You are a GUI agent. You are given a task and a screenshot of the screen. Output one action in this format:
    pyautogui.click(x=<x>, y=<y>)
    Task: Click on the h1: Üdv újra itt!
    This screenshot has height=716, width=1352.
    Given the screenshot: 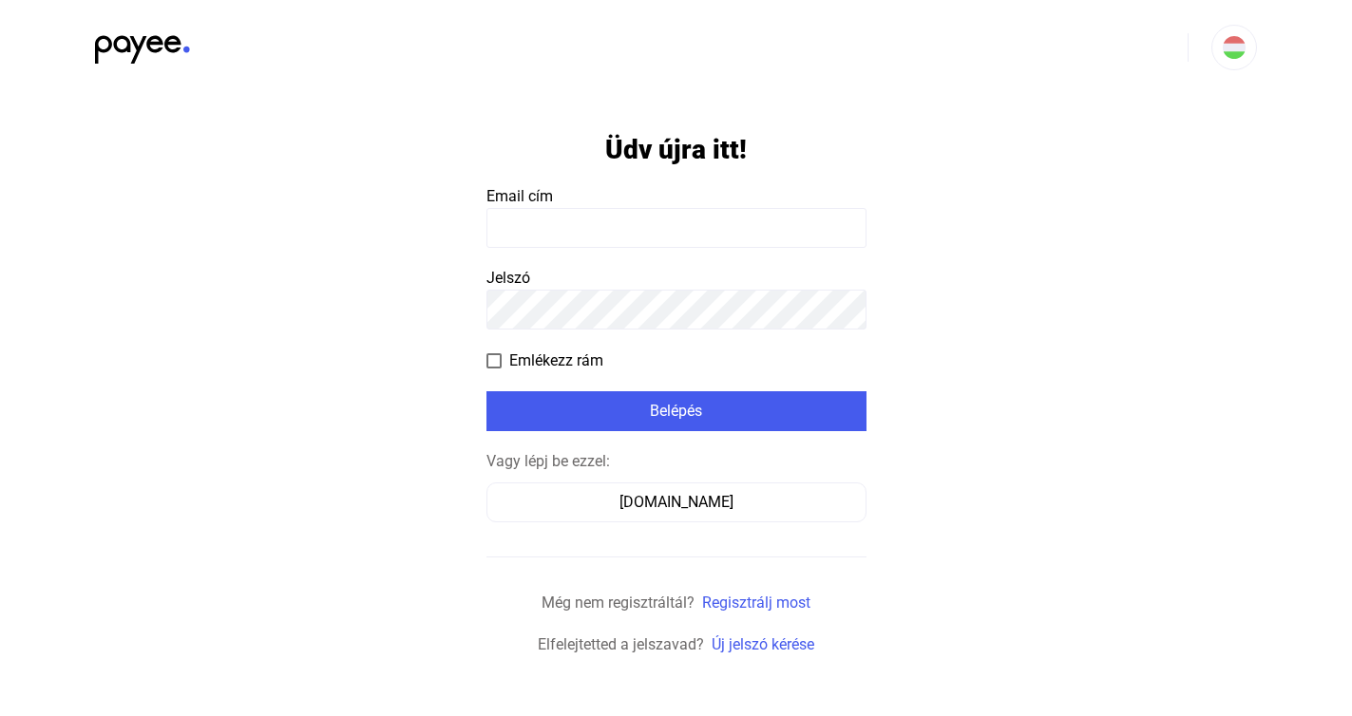 What is the action you would take?
    pyautogui.click(x=675, y=149)
    